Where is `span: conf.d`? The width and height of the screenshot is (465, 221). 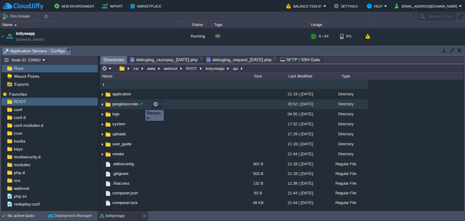
span: conf.d is located at coordinates (20, 117).